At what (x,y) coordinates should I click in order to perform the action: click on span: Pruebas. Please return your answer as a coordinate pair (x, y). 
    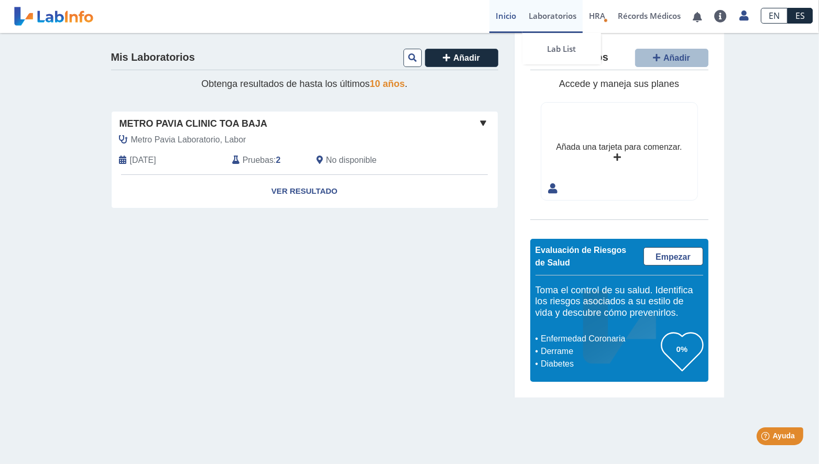
    Looking at the image, I should click on (258, 160).